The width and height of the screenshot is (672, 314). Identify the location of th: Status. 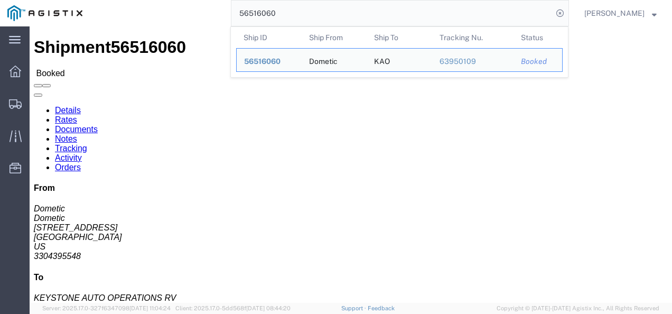
(538, 38).